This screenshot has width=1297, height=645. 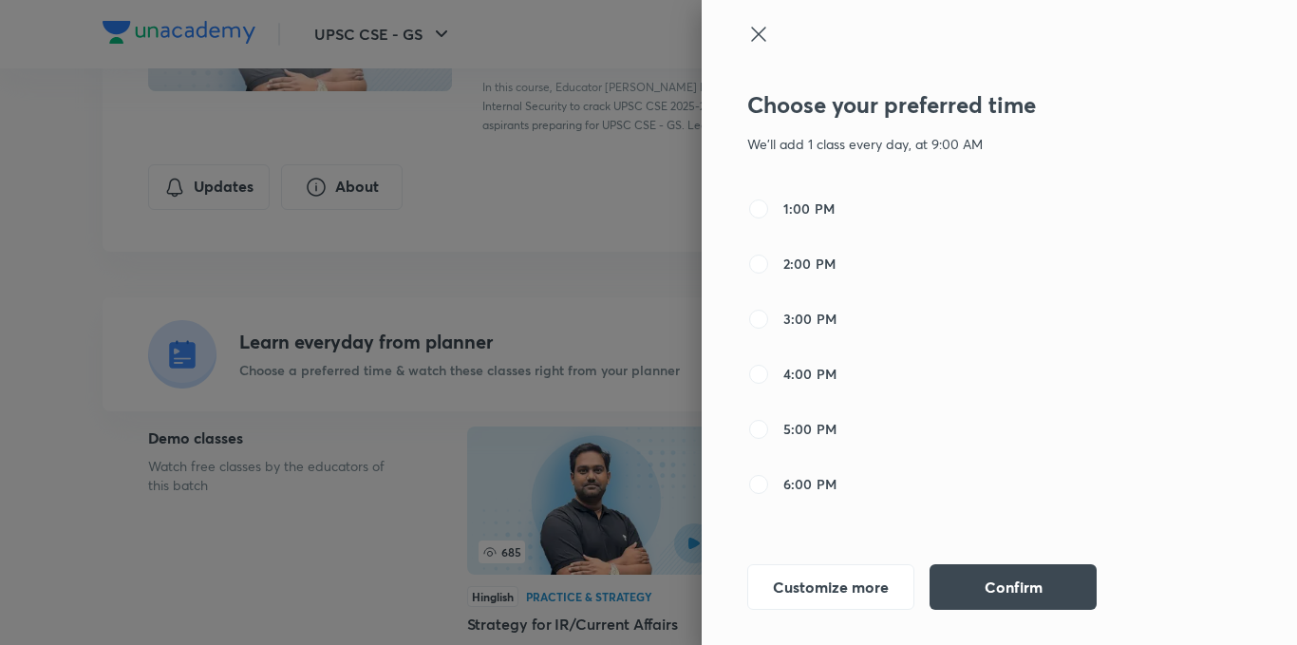 I want to click on span: 6:00 PM, so click(x=810, y=483).